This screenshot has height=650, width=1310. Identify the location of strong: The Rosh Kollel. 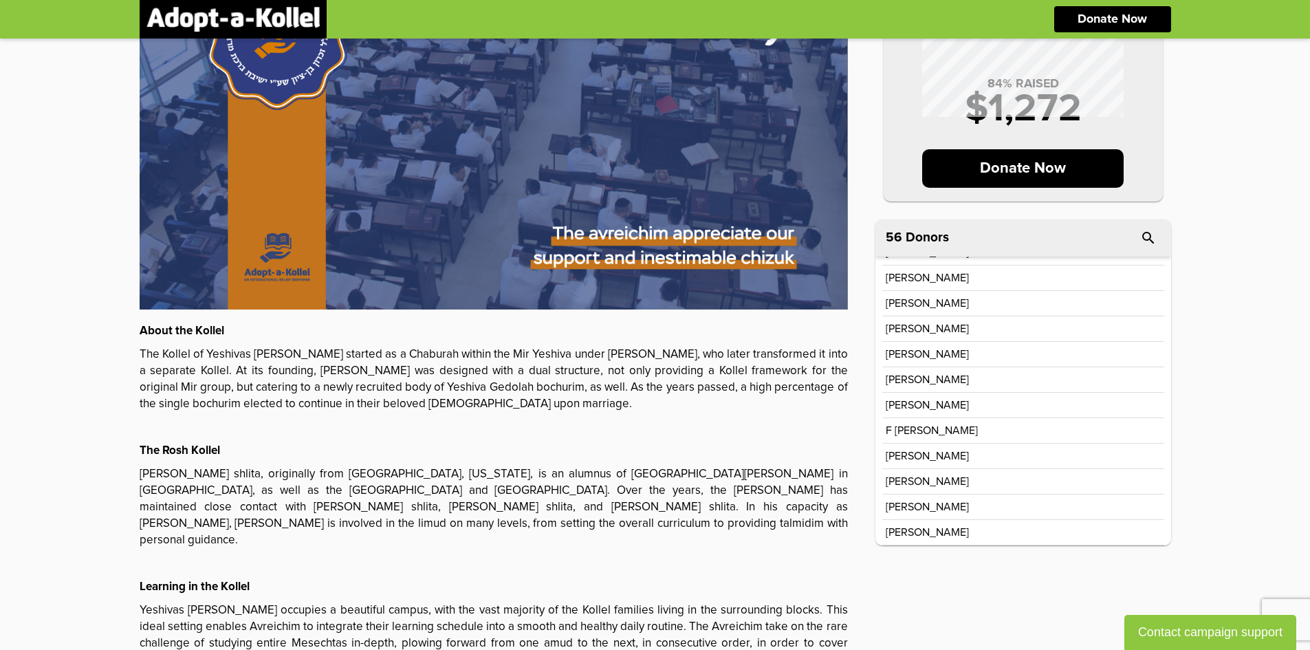
(179, 450).